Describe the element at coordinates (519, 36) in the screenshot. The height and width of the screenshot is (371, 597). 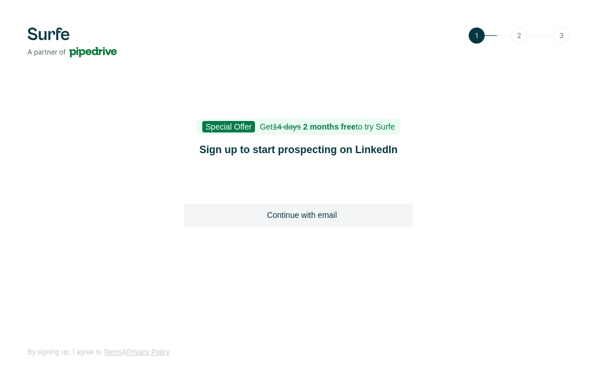
I see `img: Step 1` at that location.